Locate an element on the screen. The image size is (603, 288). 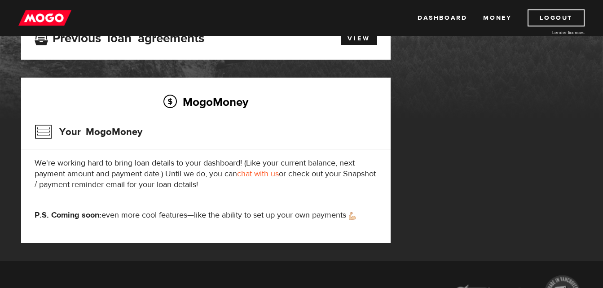
p: even more cool features—like the ability to set up your own payments is located at coordinates (205, 215).